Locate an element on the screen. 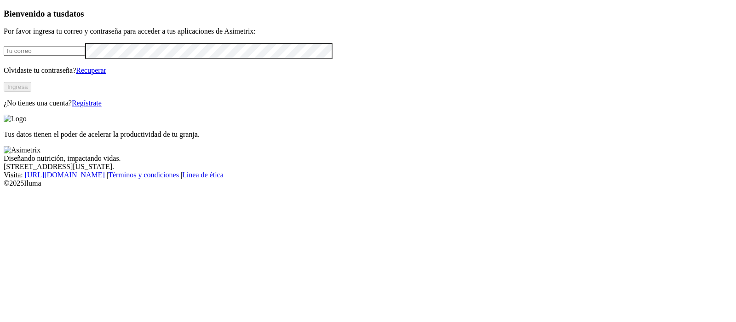 The height and width of the screenshot is (322, 736). a: Línea de ética is located at coordinates (203, 174).